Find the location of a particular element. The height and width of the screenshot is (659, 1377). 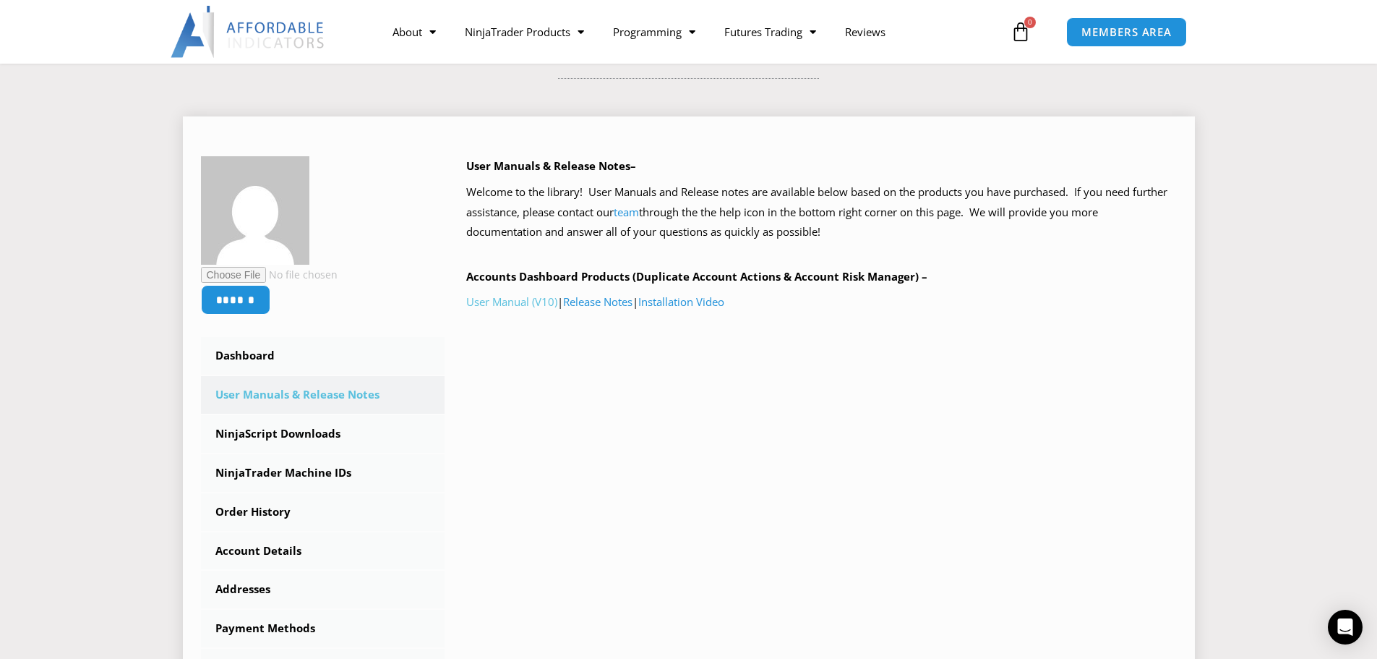

img: LogoAI | Affordable Indicators – NinjaTrader is located at coordinates (248, 32).